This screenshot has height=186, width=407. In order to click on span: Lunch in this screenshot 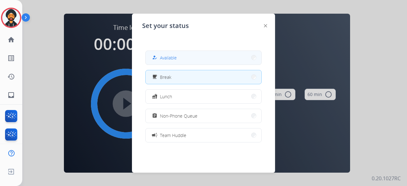, I will do `click(166, 96)`.